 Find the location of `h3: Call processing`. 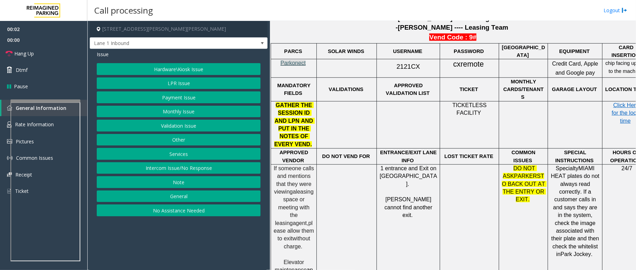

h3: Call processing is located at coordinates (124, 10).